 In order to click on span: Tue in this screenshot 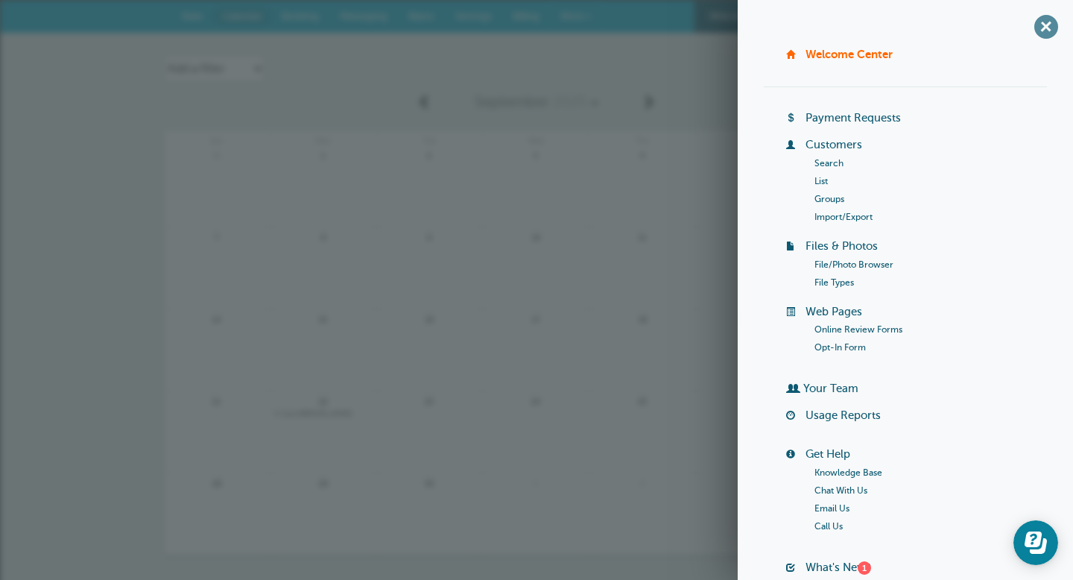, I will do `click(430, 138)`.